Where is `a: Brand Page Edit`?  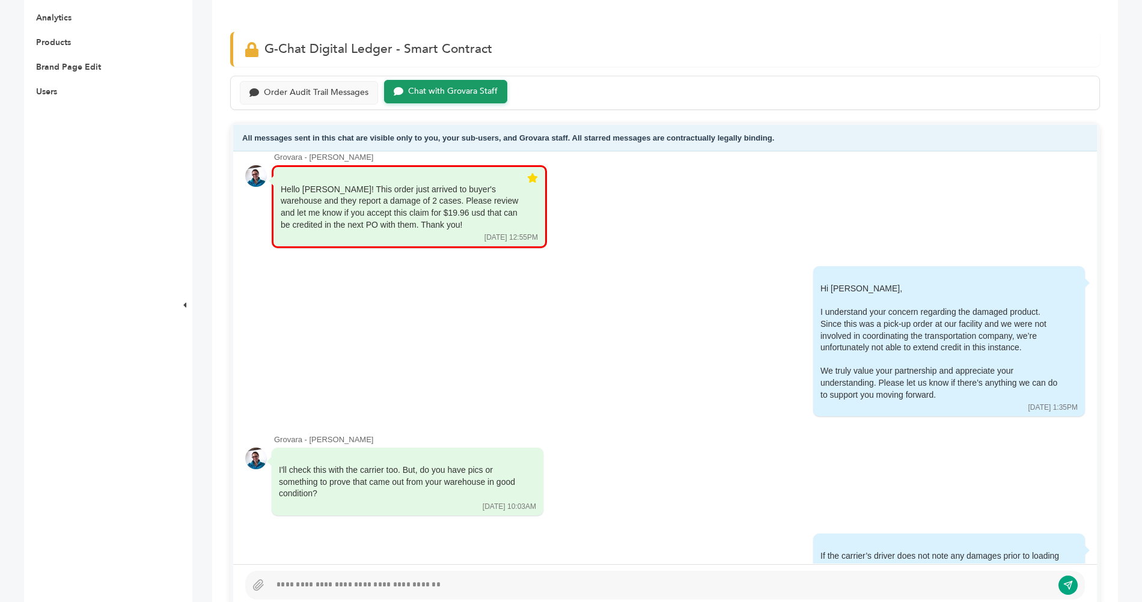 a: Brand Page Edit is located at coordinates (68, 67).